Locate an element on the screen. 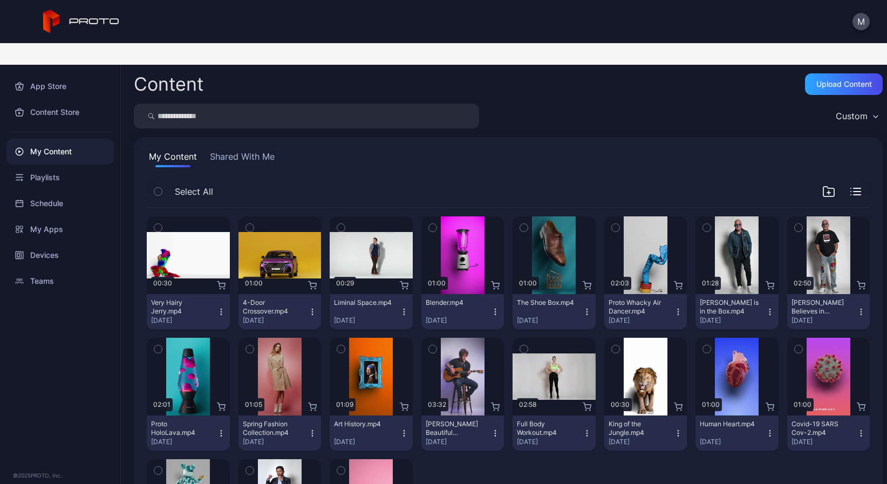 This screenshot has width=887, height=484. div: Howie Mandel Believes in Proto.mp4 is located at coordinates (822, 307).